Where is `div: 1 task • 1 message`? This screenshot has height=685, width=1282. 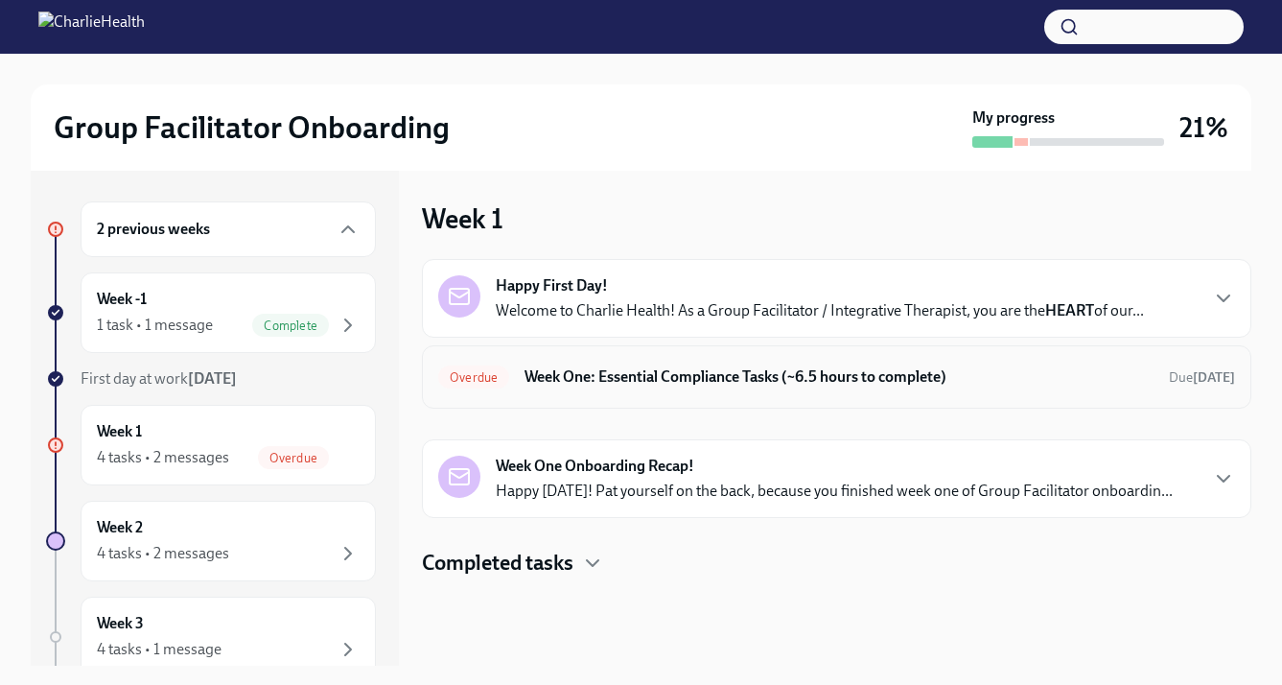
div: 1 task • 1 message is located at coordinates (154, 325).